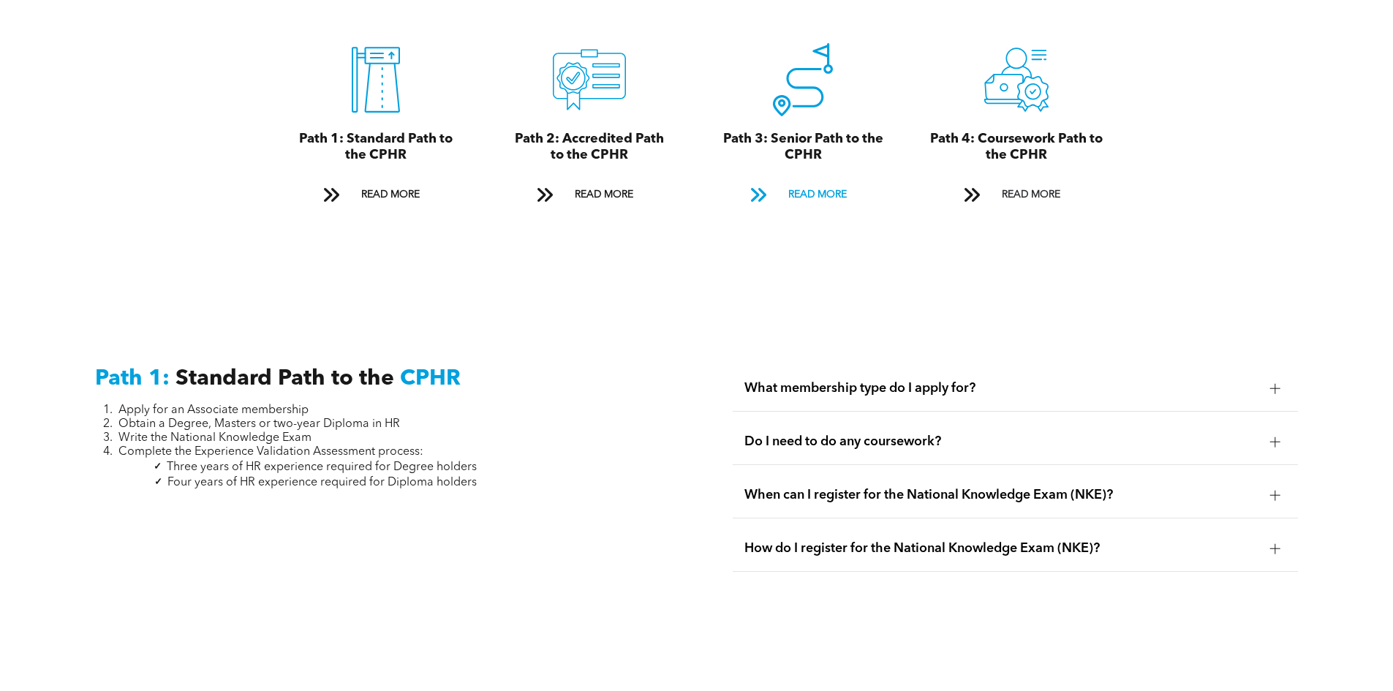 This screenshot has height=691, width=1393. Describe the element at coordinates (1016, 147) in the screenshot. I see `span: Path 4: Coursework Path to the CPHR` at that location.